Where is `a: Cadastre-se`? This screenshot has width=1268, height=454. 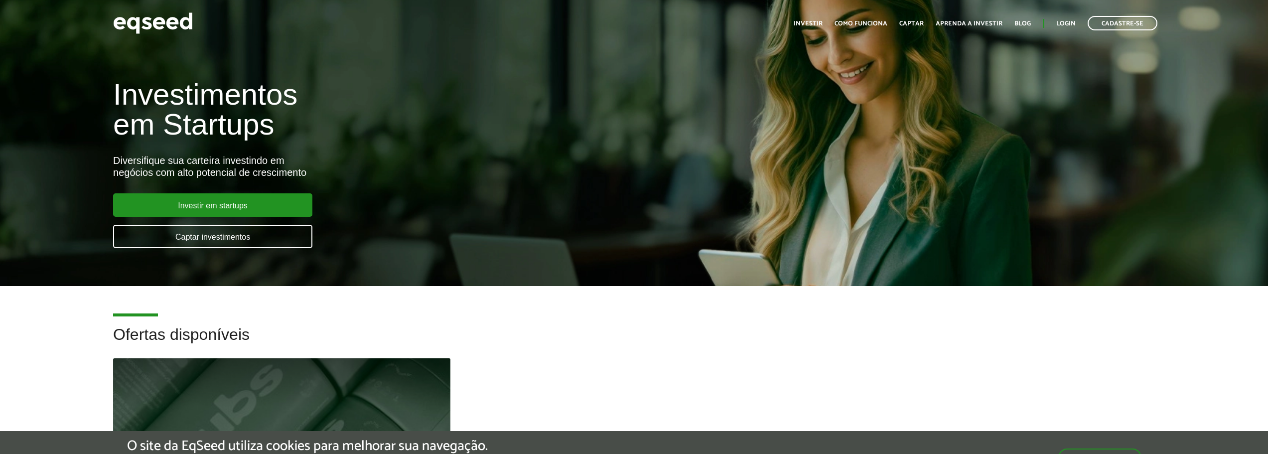
a: Cadastre-se is located at coordinates (1123, 23).